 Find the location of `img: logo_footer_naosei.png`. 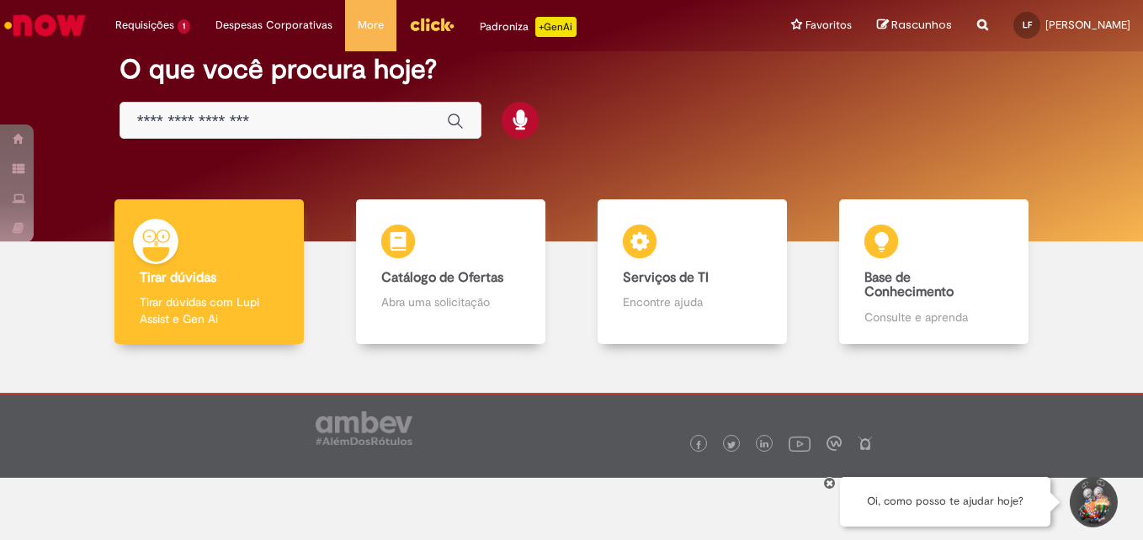

img: logo_footer_naosei.png is located at coordinates (865, 444).